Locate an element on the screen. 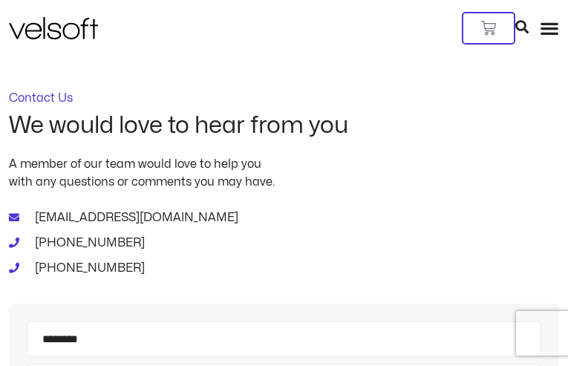 The width and height of the screenshot is (568, 366). div: Menu Toggle is located at coordinates (550, 28).